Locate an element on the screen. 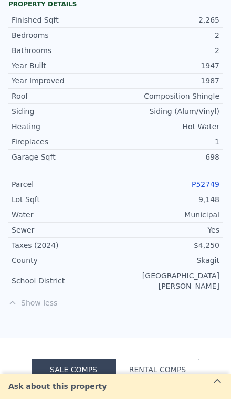 The image size is (231, 399). div: Bedrooms is located at coordinates (64, 35).